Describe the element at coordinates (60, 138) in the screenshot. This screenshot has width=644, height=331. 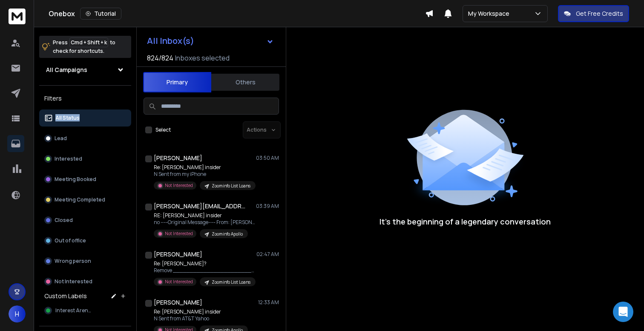
I see `p: Lead` at that location.